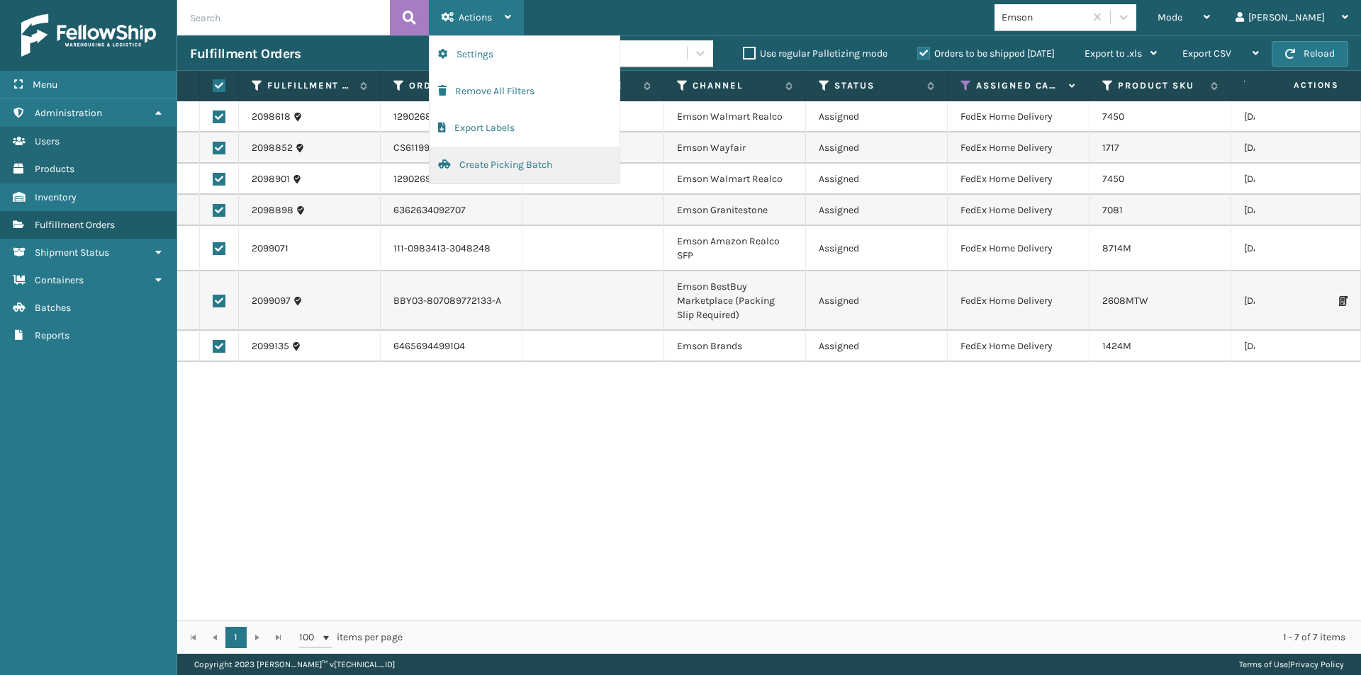  I want to click on span: items per page, so click(351, 638).